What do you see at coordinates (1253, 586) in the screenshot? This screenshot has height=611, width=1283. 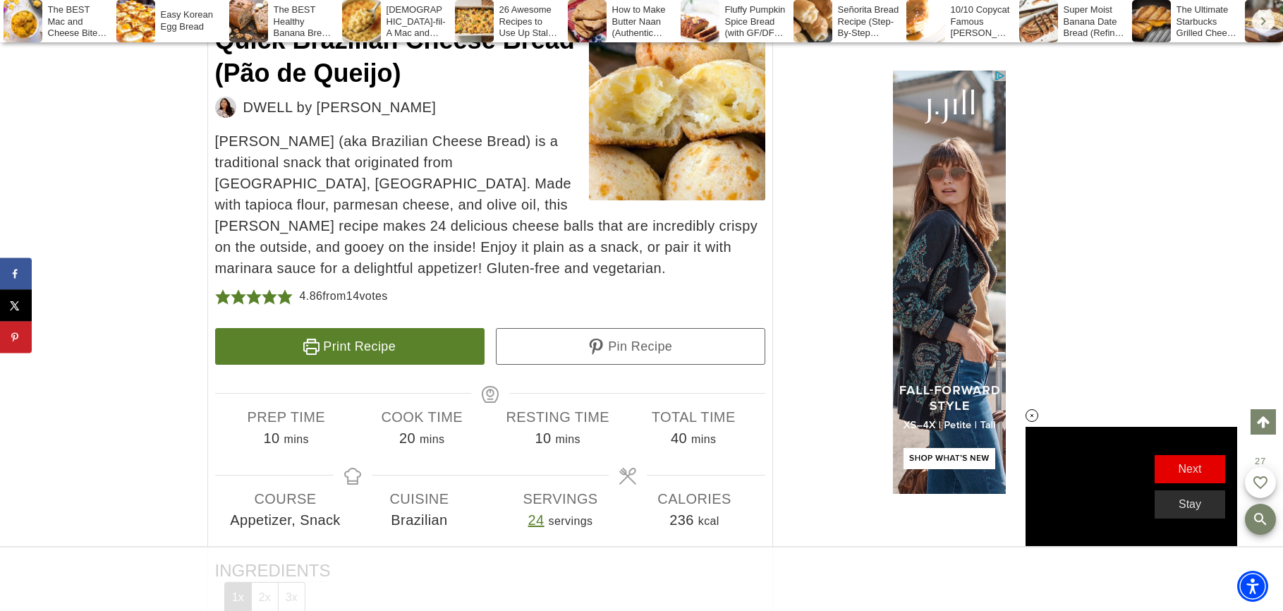 I see `div: Accessibility Menu` at bounding box center [1253, 586].